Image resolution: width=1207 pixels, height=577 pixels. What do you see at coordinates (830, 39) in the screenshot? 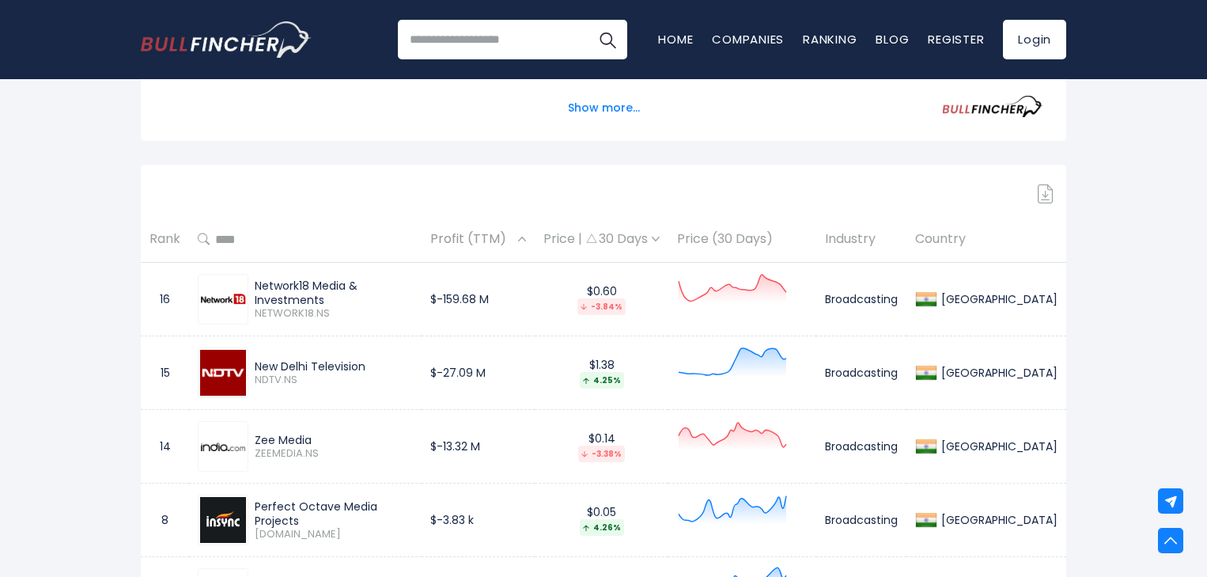
I see `a: Ranking` at bounding box center [830, 39].